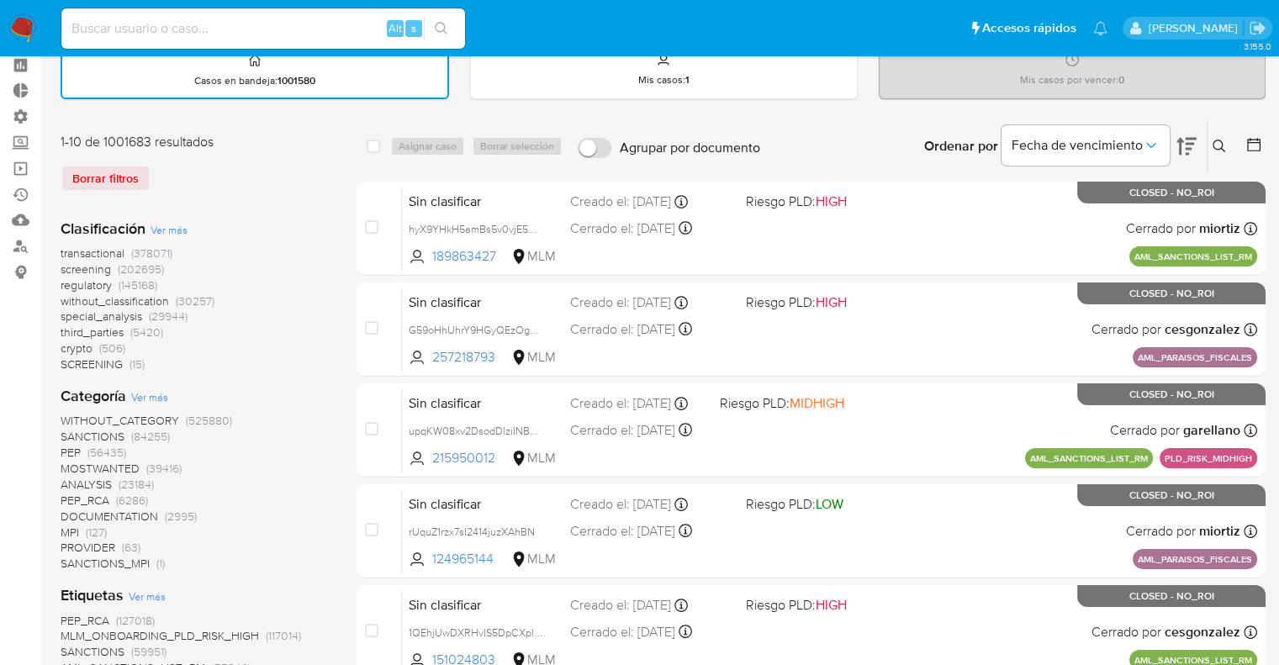 This screenshot has height=665, width=1279. Describe the element at coordinates (395, 28) in the screenshot. I see `span: Alt` at that location.